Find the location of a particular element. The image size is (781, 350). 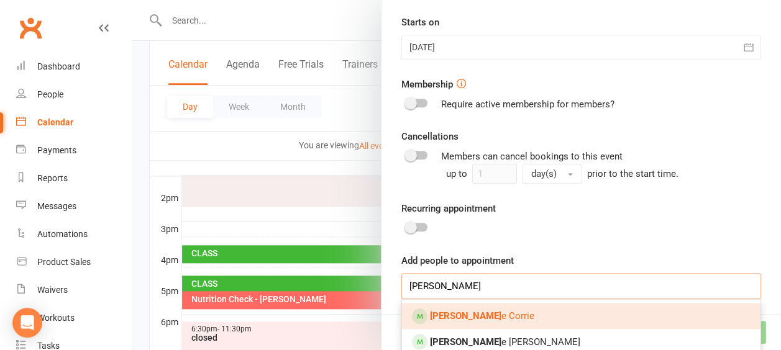

div: Reports is located at coordinates (52, 178).